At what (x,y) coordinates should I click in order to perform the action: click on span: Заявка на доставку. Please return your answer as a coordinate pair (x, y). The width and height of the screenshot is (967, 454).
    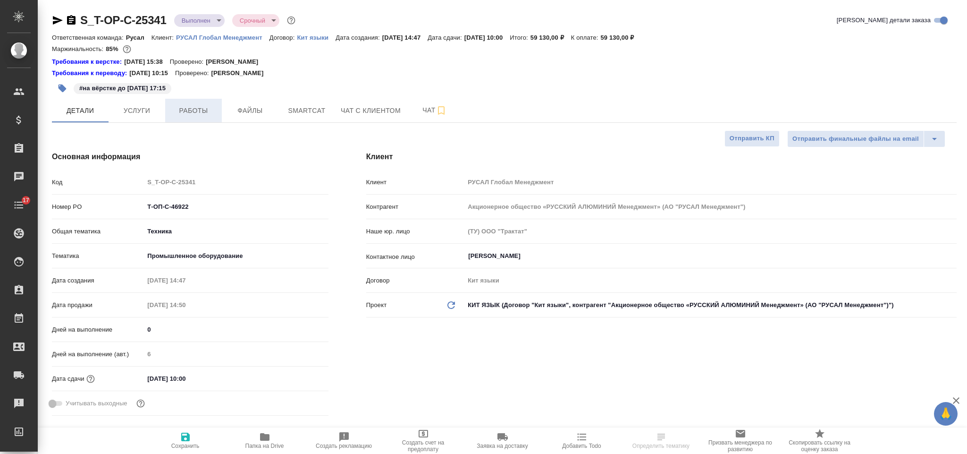
    Looking at the image, I should click on (502, 446).